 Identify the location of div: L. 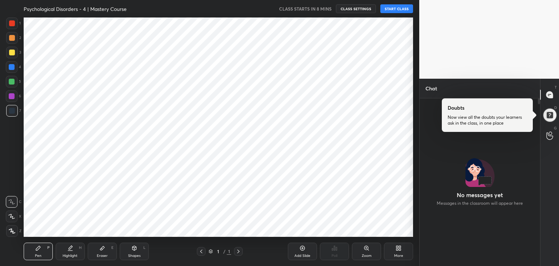
(145, 248).